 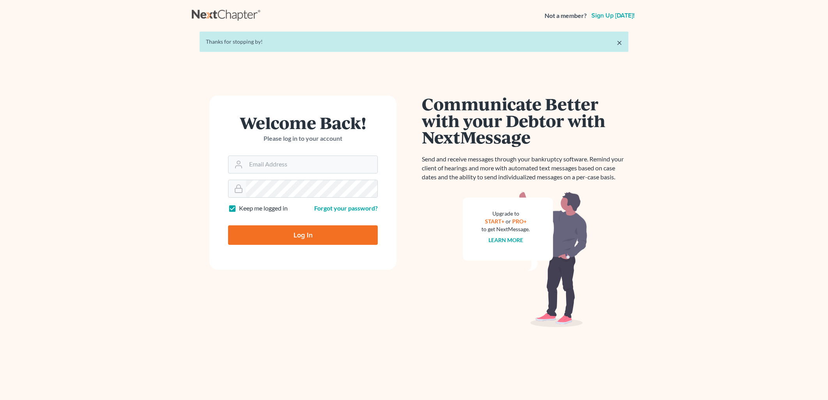 What do you see at coordinates (525, 120) in the screenshot?
I see `h1: Communicate Better with your Debtor with NextMessage` at bounding box center [525, 120].